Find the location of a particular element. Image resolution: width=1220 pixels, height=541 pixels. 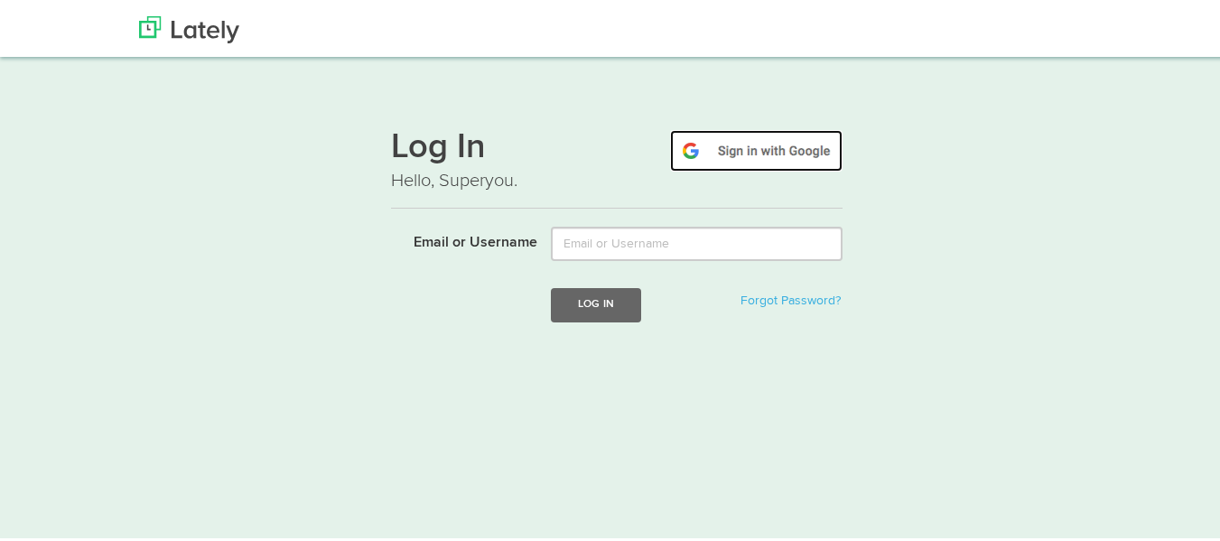

h1: Log In is located at coordinates (617, 146).